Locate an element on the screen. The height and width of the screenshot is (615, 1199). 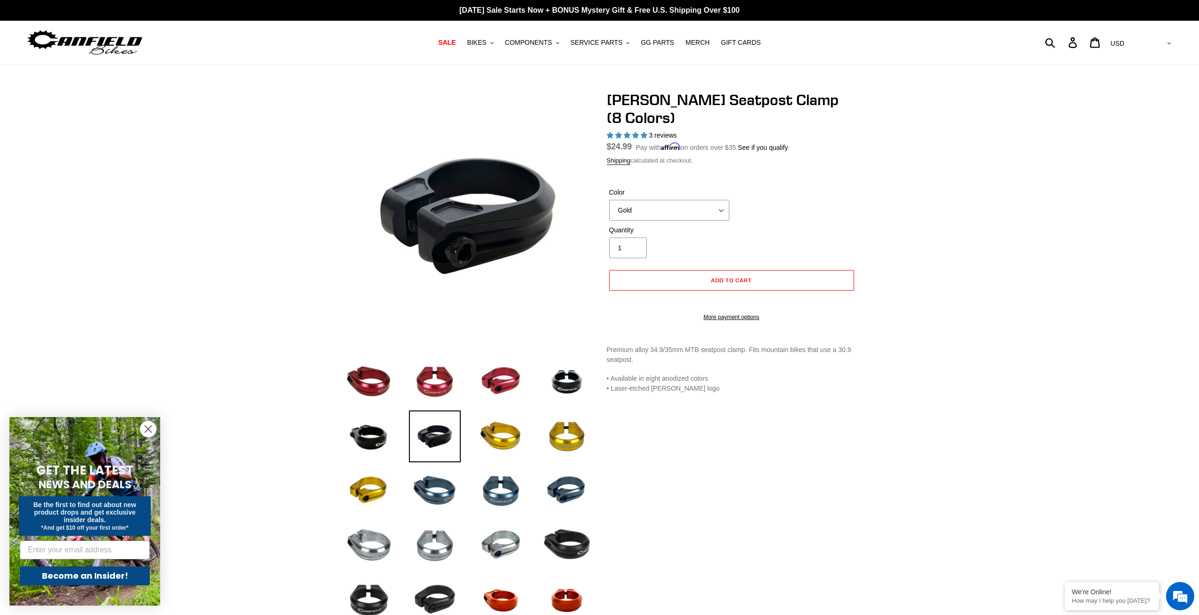
span: 3 reviews is located at coordinates (663, 135).